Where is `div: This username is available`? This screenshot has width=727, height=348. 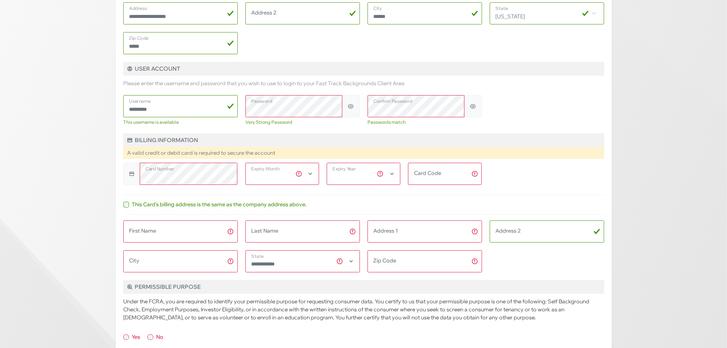
div: This username is available is located at coordinates (180, 122).